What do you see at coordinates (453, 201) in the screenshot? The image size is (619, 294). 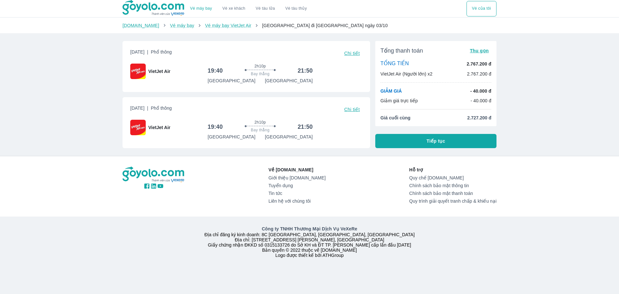 I see `a: Quy trình giải quyết tranh chấp & khiếu nại` at bounding box center [453, 201].